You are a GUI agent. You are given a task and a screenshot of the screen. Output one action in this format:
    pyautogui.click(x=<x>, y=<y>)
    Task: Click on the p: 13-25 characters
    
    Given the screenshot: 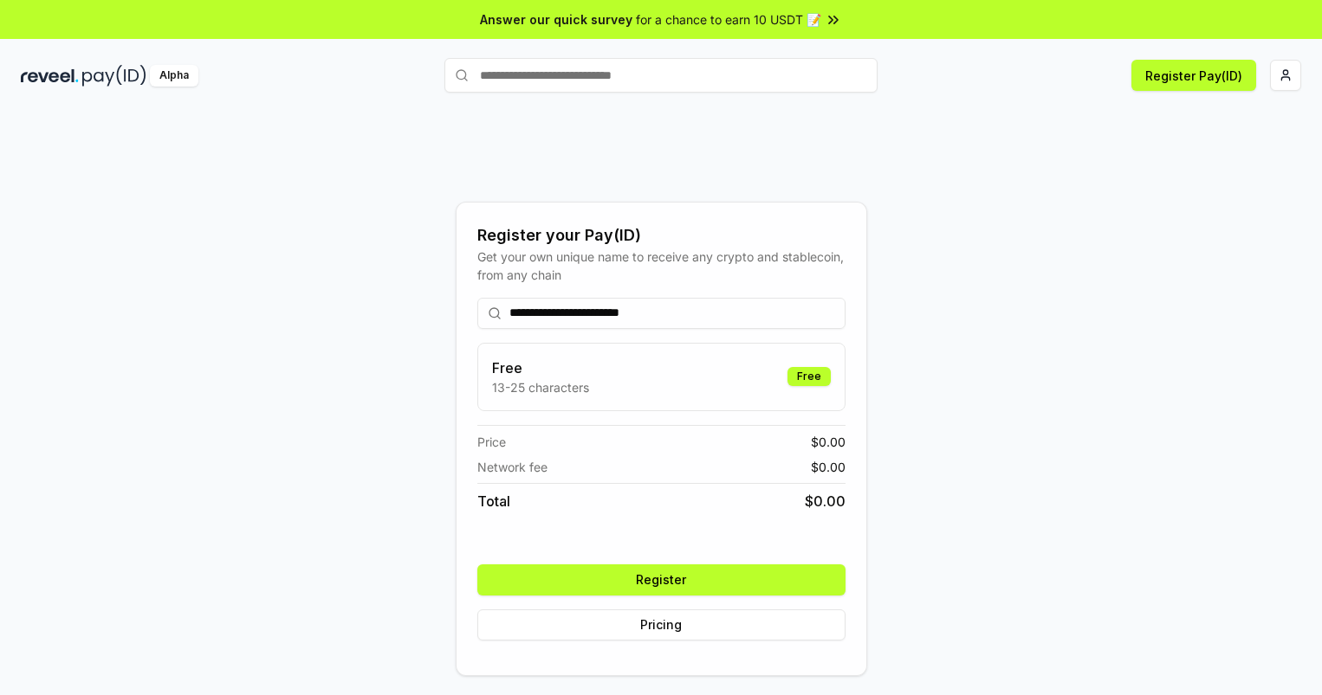 What is the action you would take?
    pyautogui.click(x=540, y=387)
    